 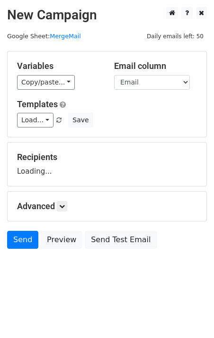 I want to click on small: Google Sheet:, so click(x=44, y=36).